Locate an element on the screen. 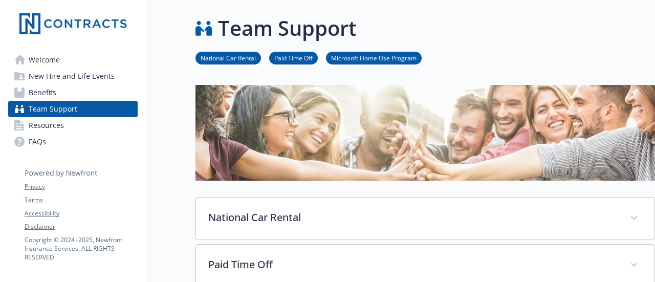 The width and height of the screenshot is (655, 282). a: Terms is located at coordinates (81, 200).